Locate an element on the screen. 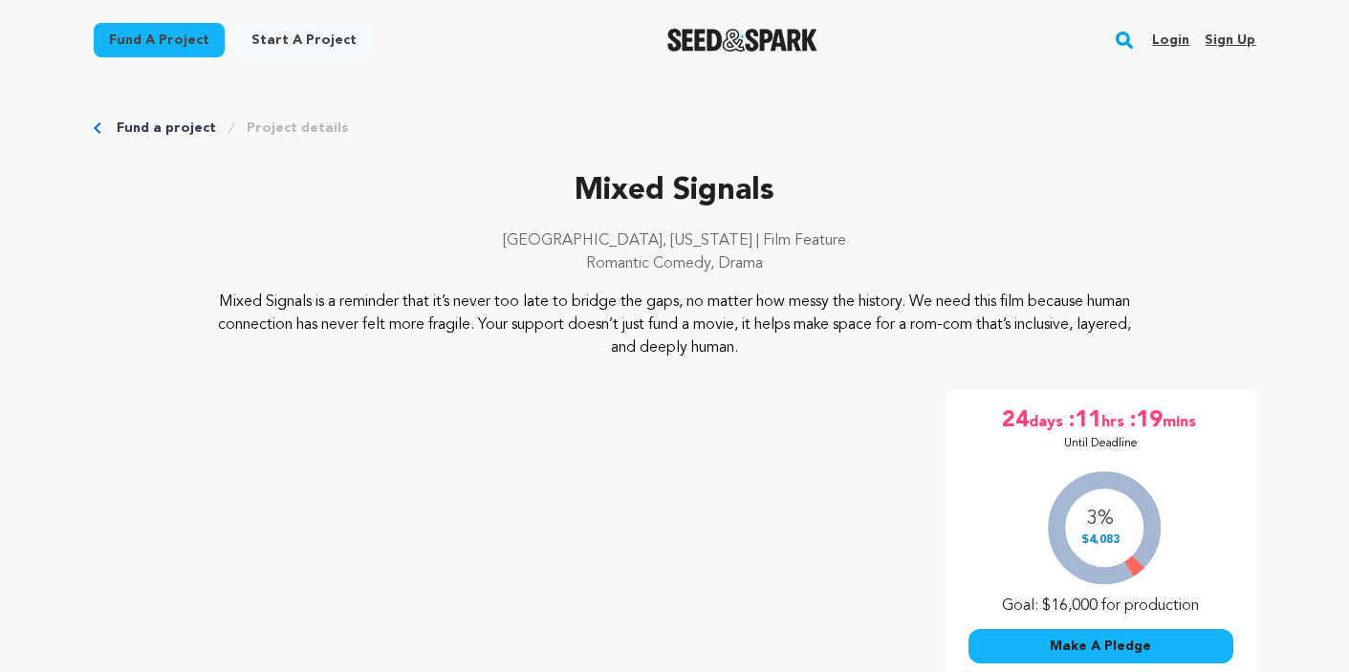 The image size is (1349, 672). a: Start a project is located at coordinates (304, 40).